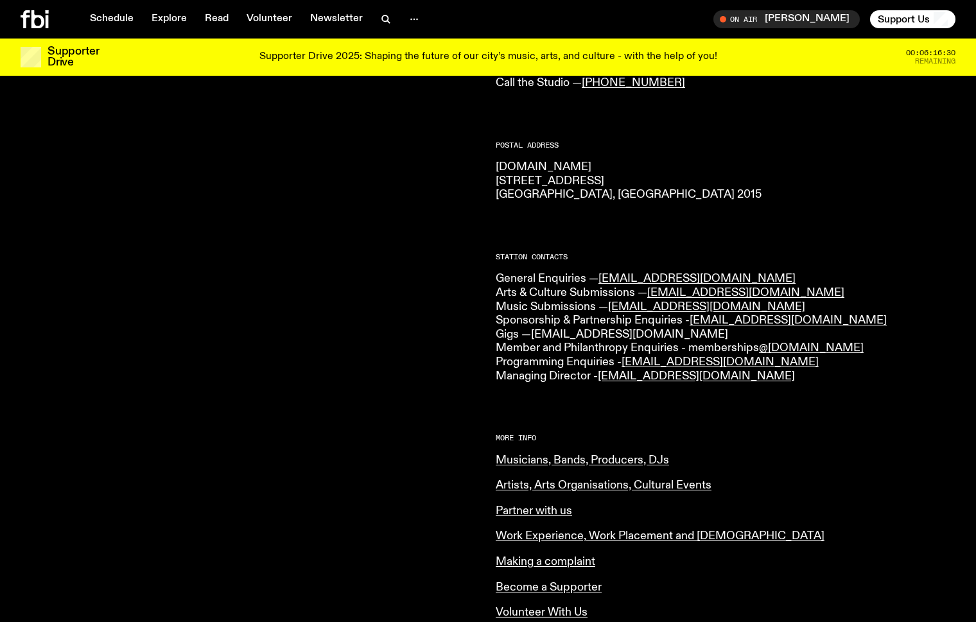  I want to click on a: Volunteer With Us, so click(541, 613).